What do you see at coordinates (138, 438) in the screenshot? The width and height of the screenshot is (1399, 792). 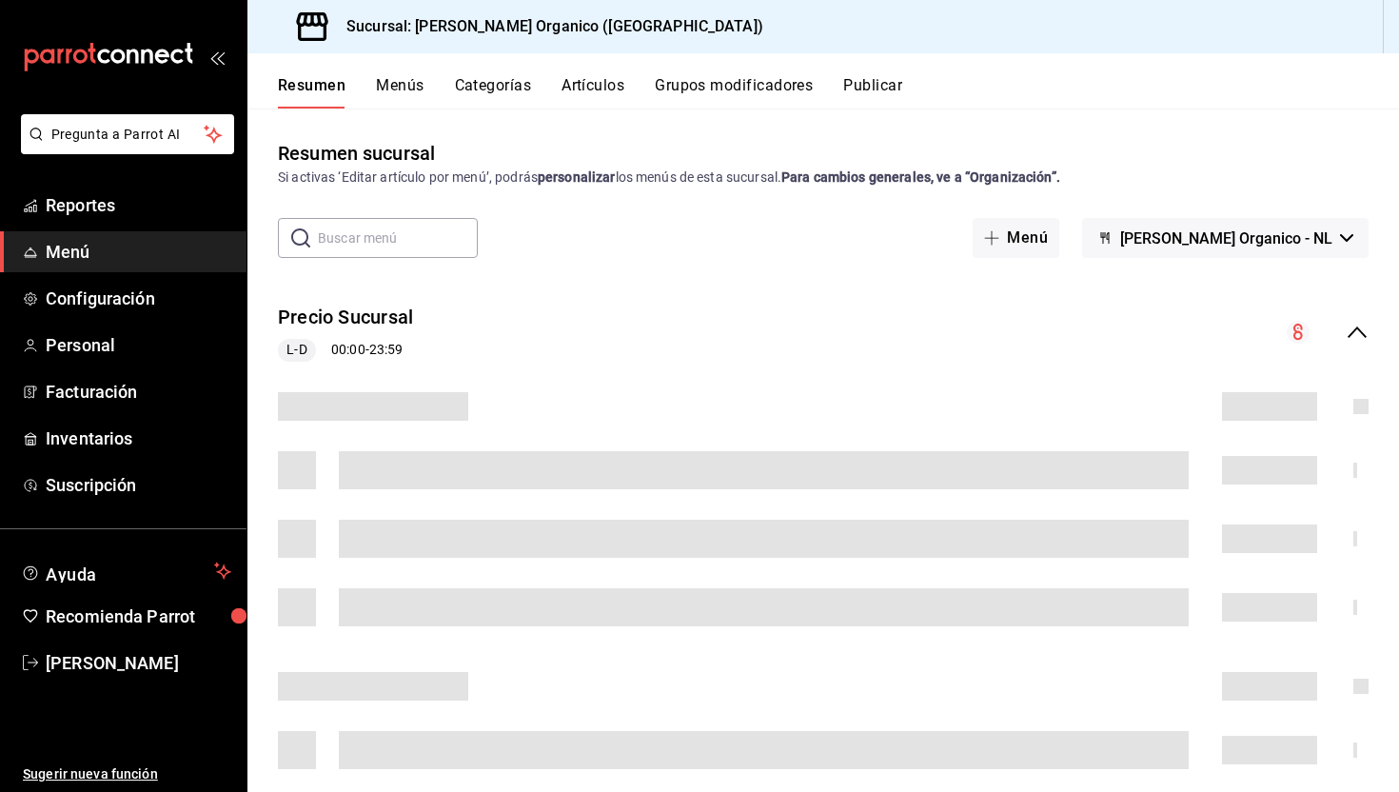 I see `span: Inventarios` at bounding box center [138, 438].